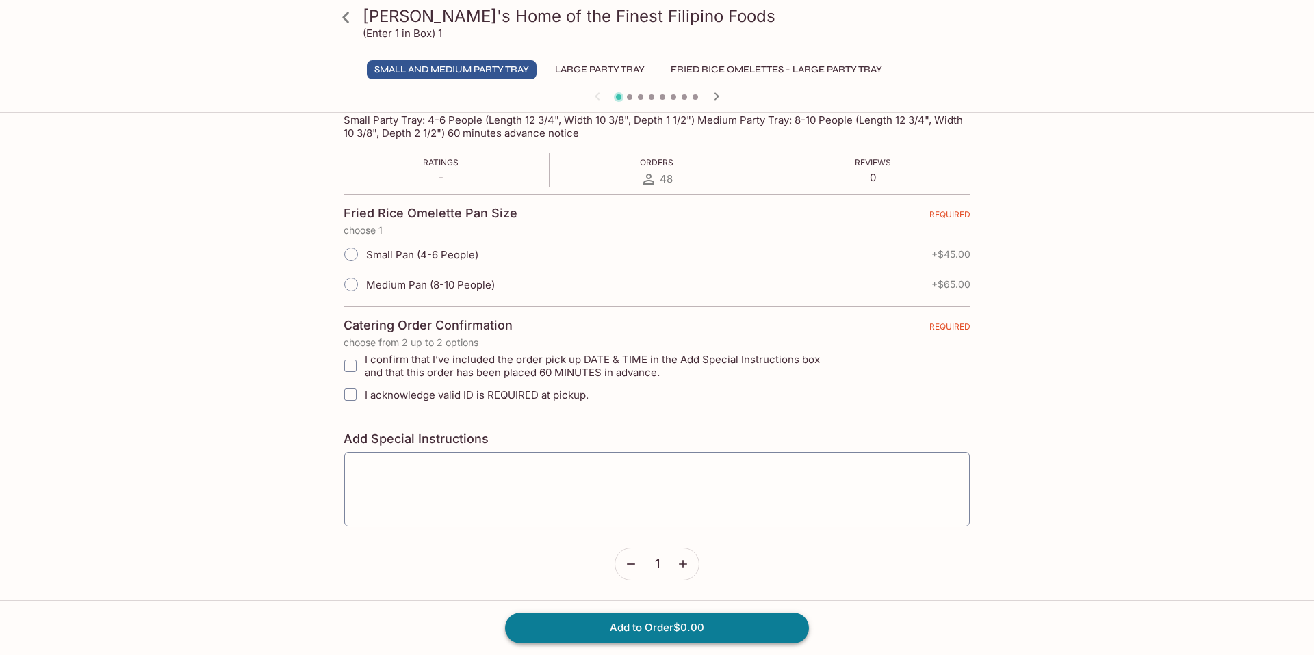 The image size is (1314, 655). What do you see at coordinates (430, 285) in the screenshot?
I see `span: Medium Pan (8-10 People)` at bounding box center [430, 285].